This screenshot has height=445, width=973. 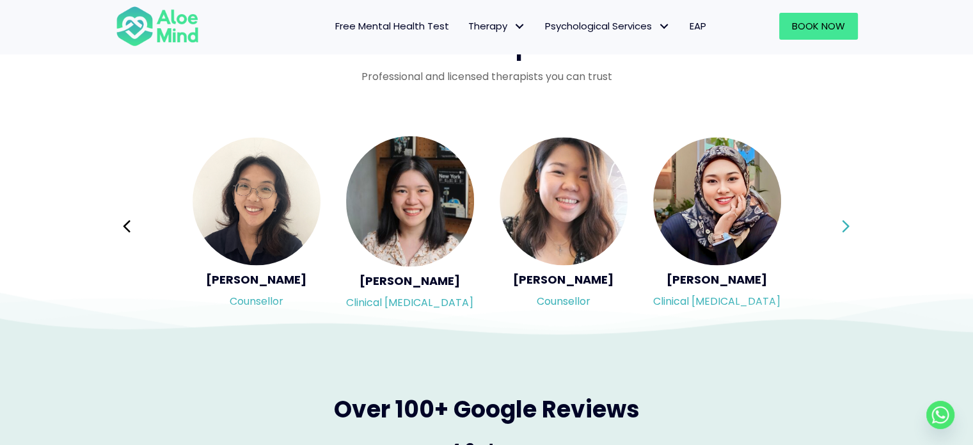 What do you see at coordinates (664, 26) in the screenshot?
I see `span: Psychological Services: submenu` at bounding box center [664, 26].